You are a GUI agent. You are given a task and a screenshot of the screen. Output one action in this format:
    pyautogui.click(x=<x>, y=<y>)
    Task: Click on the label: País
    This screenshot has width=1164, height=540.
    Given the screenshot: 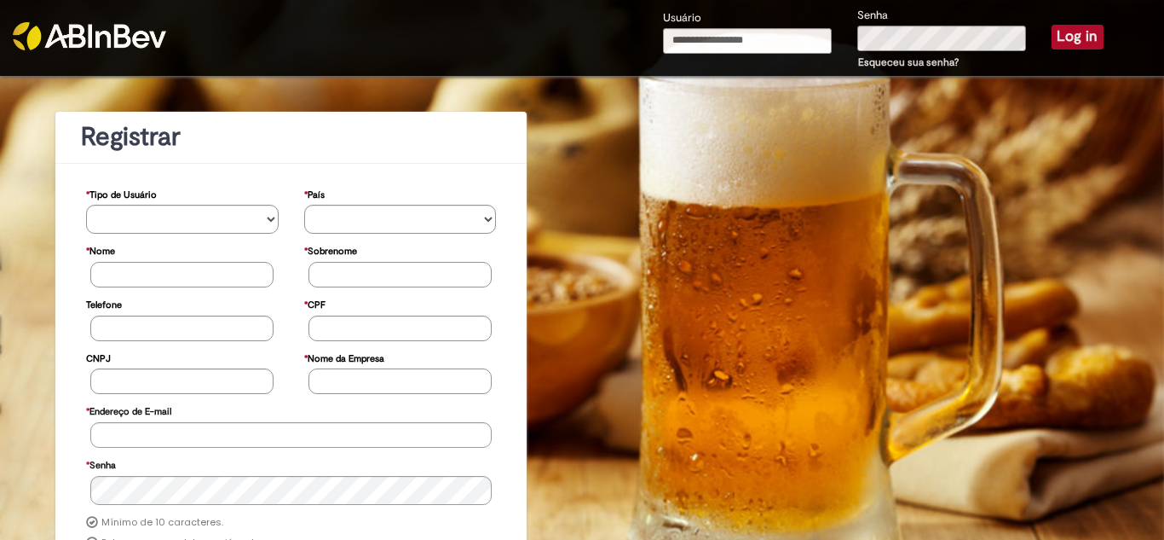 What is the action you would take?
    pyautogui.click(x=315, y=193)
    